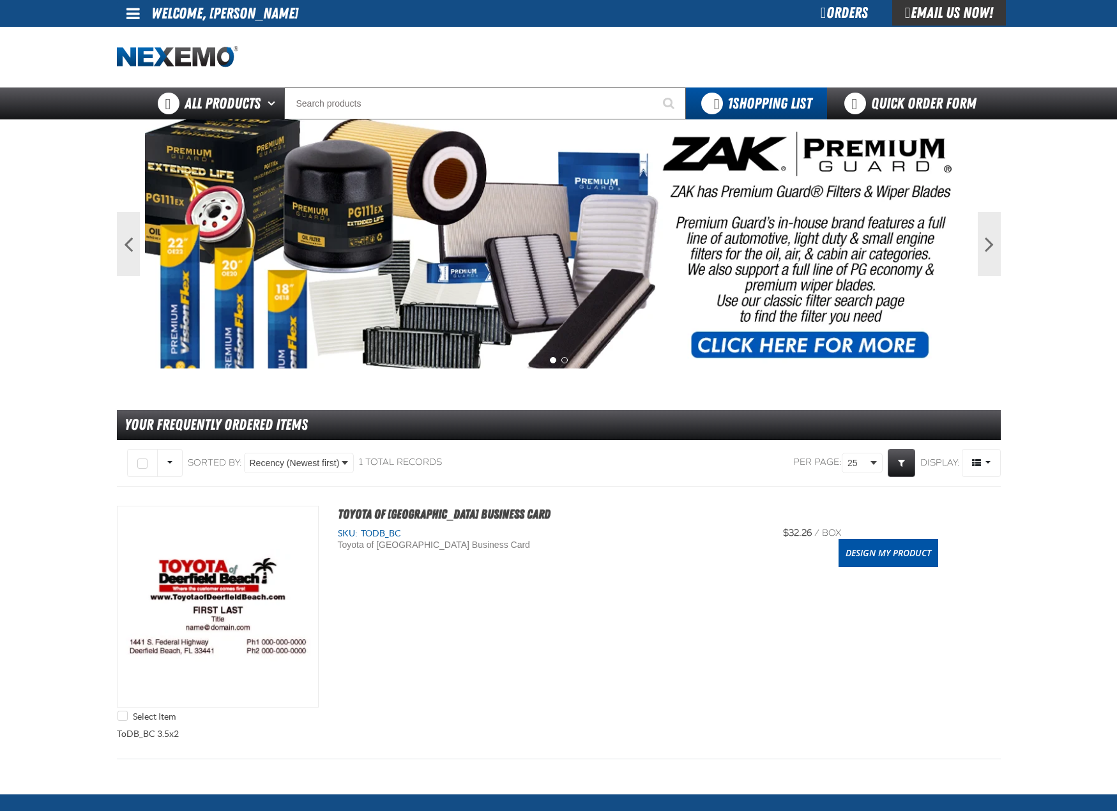  What do you see at coordinates (559, 244) in the screenshot?
I see `img: PG Filters & Wipers` at bounding box center [559, 244].